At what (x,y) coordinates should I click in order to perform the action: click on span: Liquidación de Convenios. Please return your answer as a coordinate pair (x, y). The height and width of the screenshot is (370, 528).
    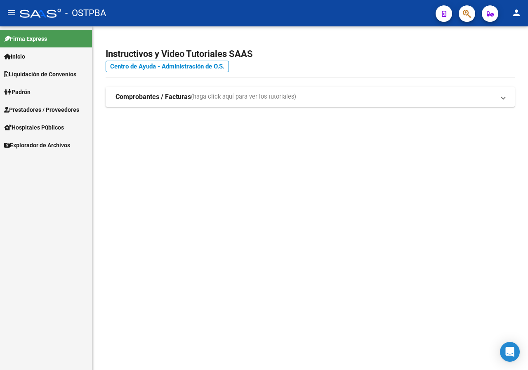
    Looking at the image, I should click on (40, 74).